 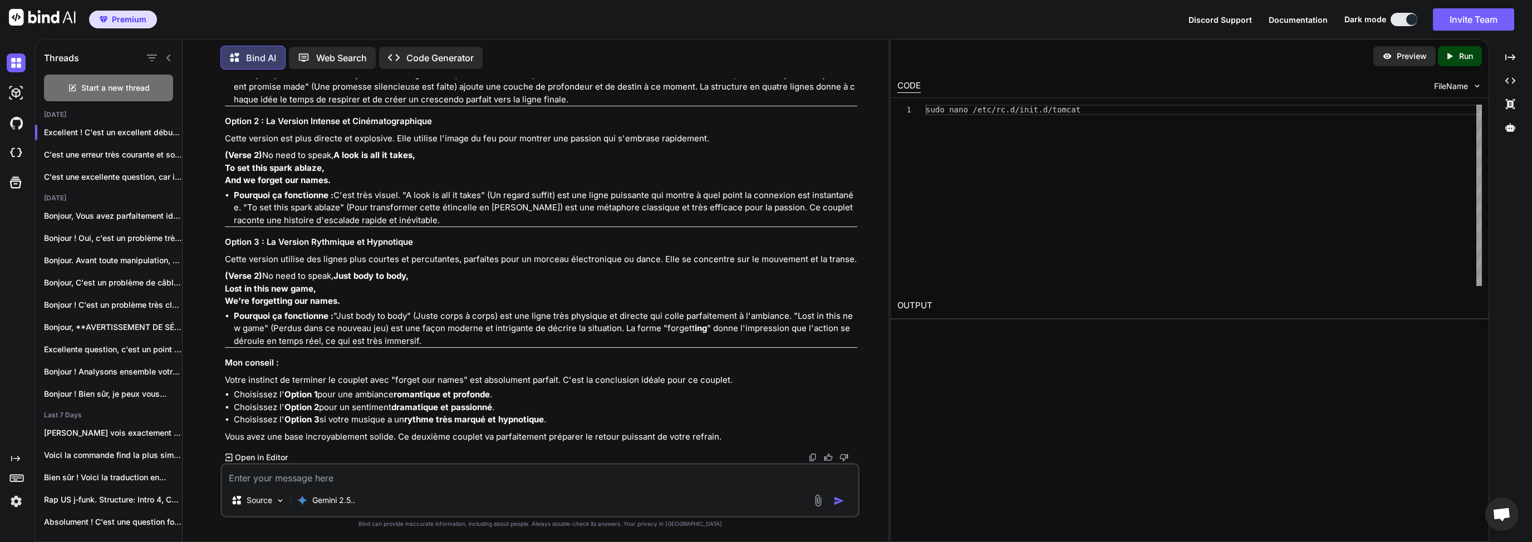 What do you see at coordinates (113, 350) in the screenshot?
I see `p: Excellente question, c'est un point très important...` at bounding box center [113, 350].